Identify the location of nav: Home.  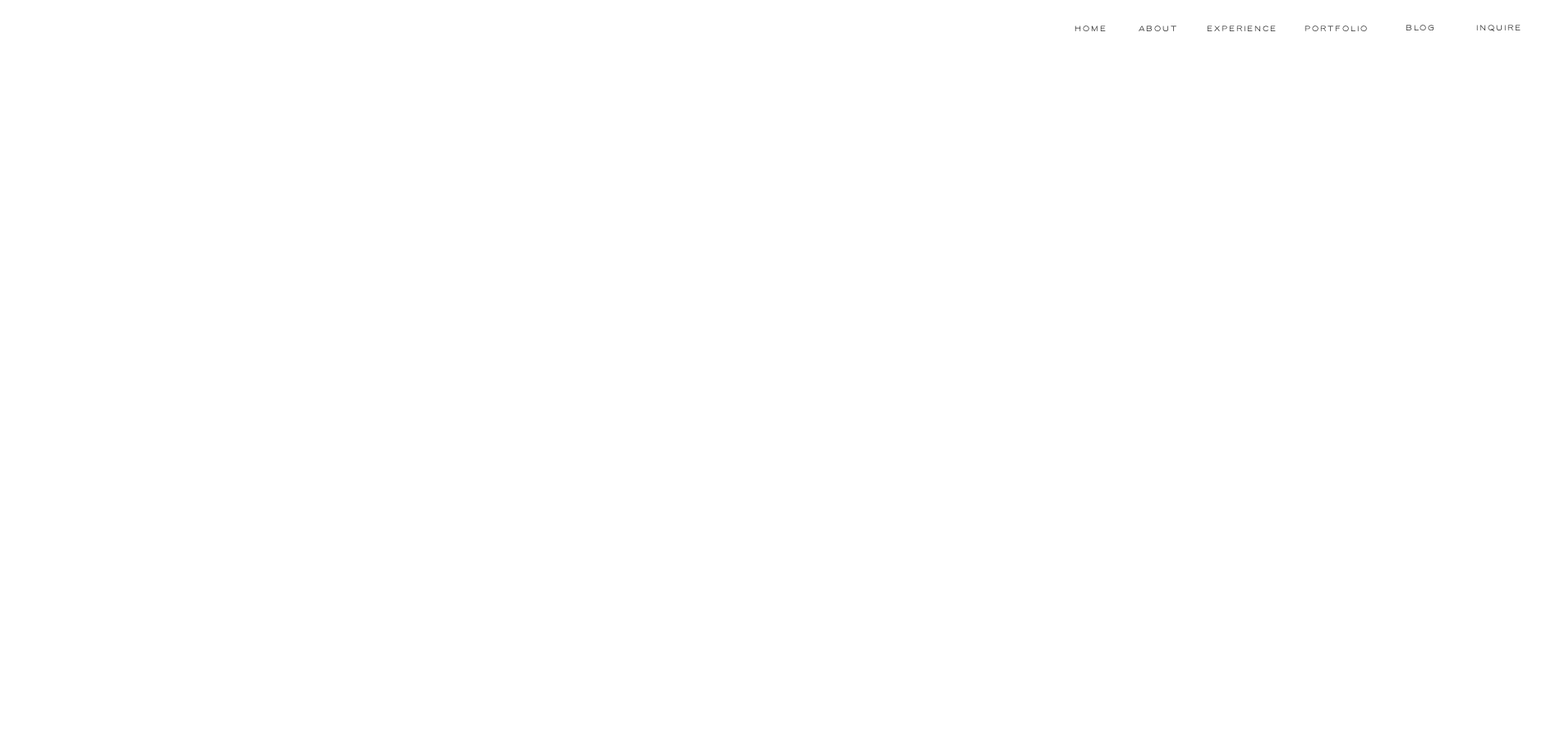
(1090, 29).